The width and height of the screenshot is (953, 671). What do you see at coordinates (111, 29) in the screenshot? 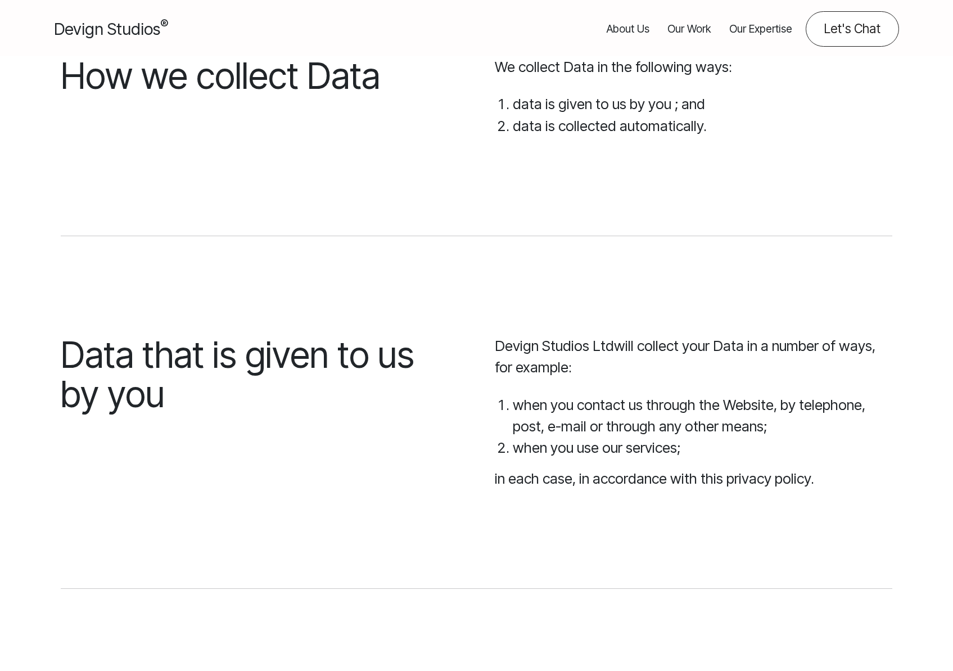
I see `span: Devign Studios` at bounding box center [111, 29].